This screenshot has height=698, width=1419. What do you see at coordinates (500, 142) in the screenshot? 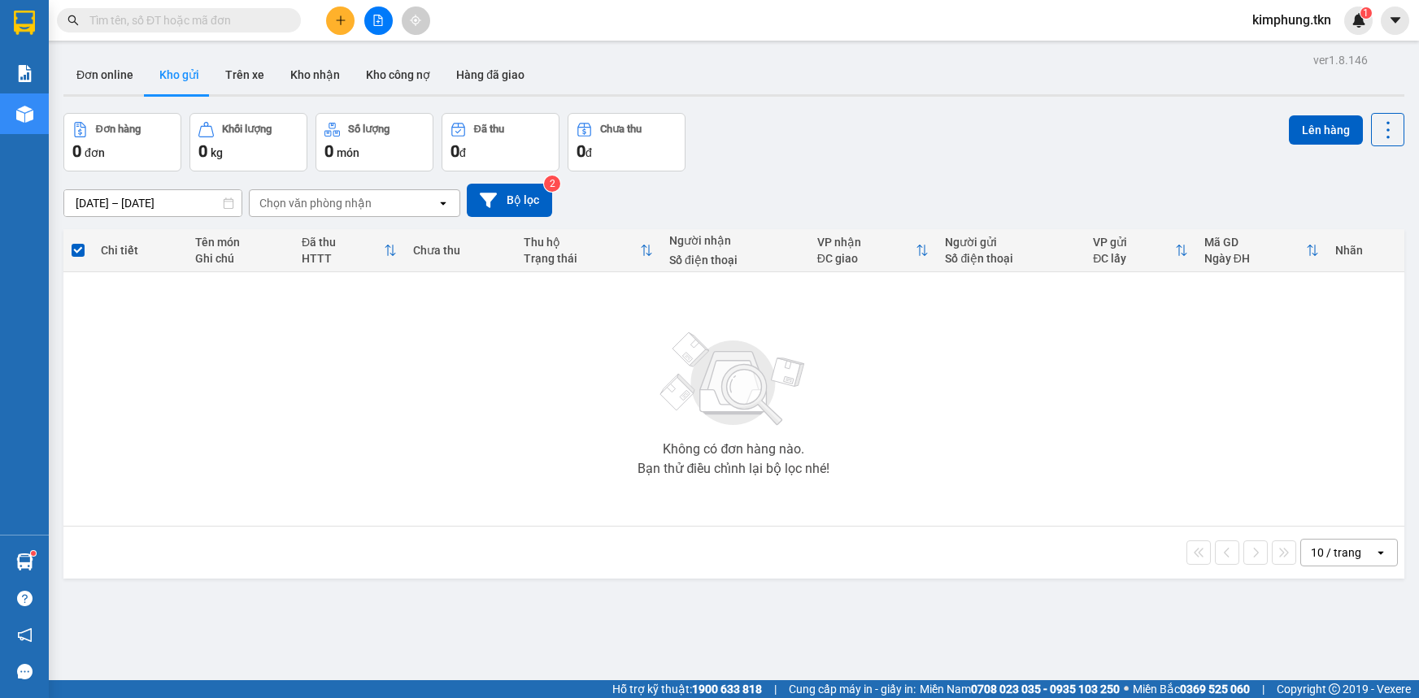
I see `button: Đã thu0đ` at bounding box center [500, 142].